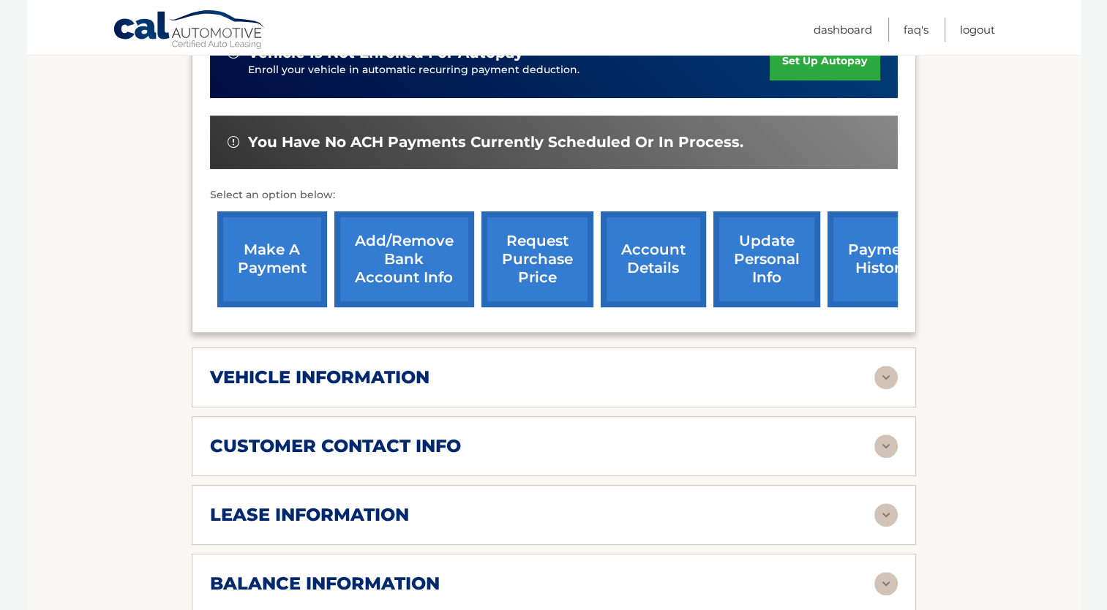  What do you see at coordinates (404, 259) in the screenshot?
I see `a: Add/Remove bank account info` at bounding box center [404, 259].